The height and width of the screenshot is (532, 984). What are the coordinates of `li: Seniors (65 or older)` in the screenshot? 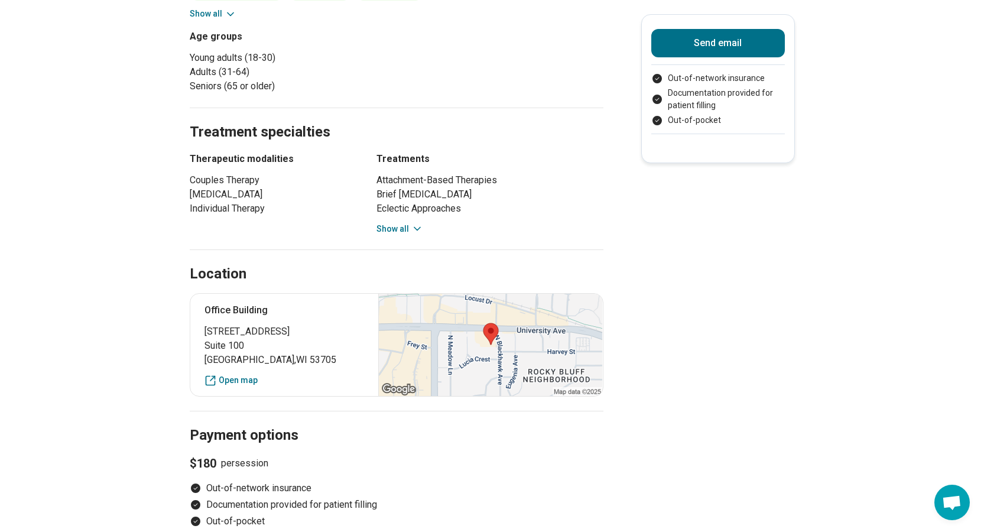 It's located at (291, 86).